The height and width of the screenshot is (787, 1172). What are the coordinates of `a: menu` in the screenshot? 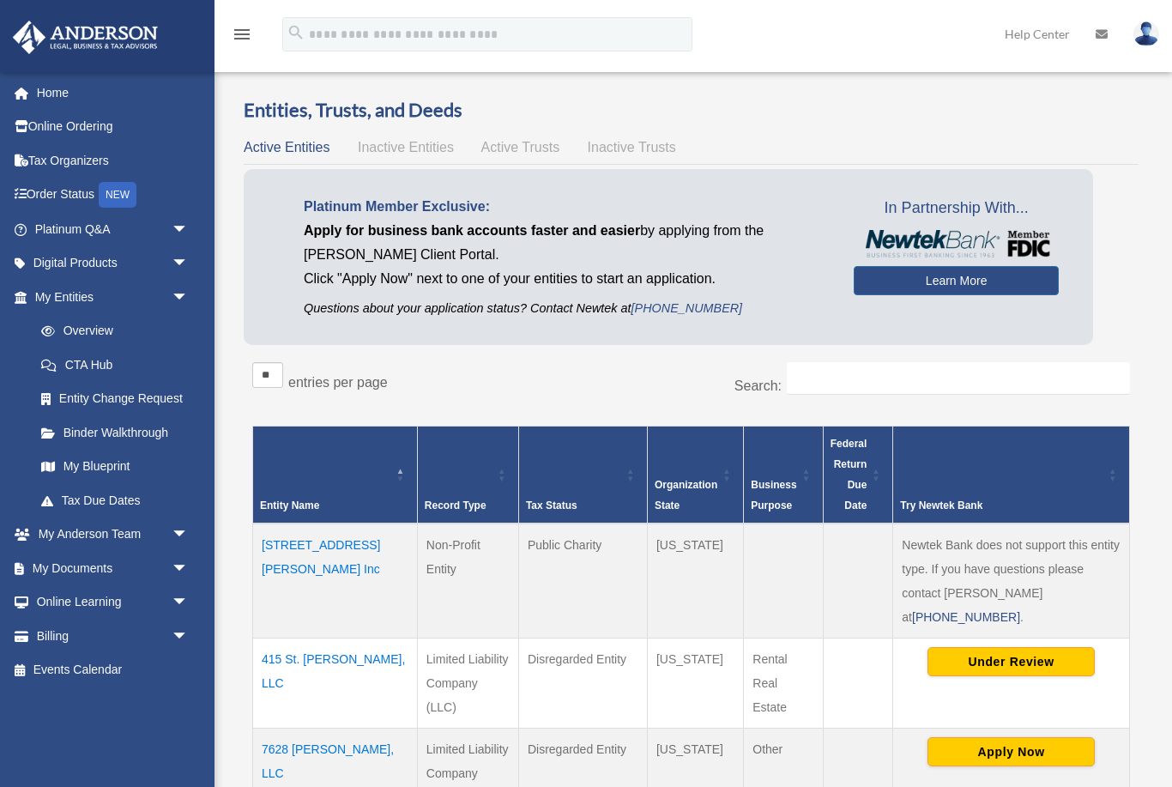 It's located at (242, 37).